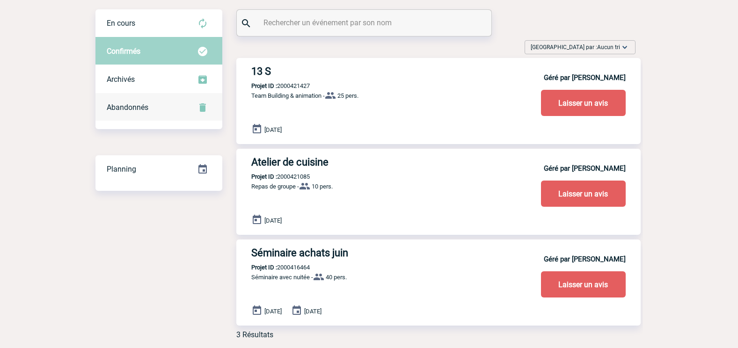 The height and width of the screenshot is (348, 738). What do you see at coordinates (159, 169) in the screenshot?
I see `div: Retrouvez ici tous vos événements organisés par date et état d'avancement` at bounding box center [159, 169].